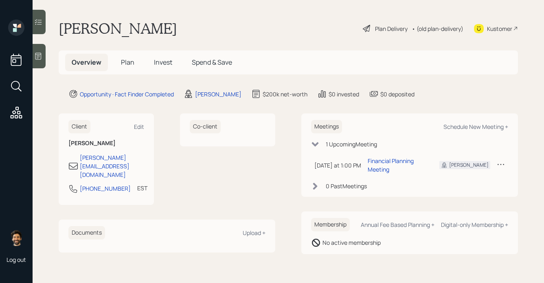 This screenshot has width=544, height=283. Describe the element at coordinates (326, 127) in the screenshot. I see `h6: Meetings` at that location.